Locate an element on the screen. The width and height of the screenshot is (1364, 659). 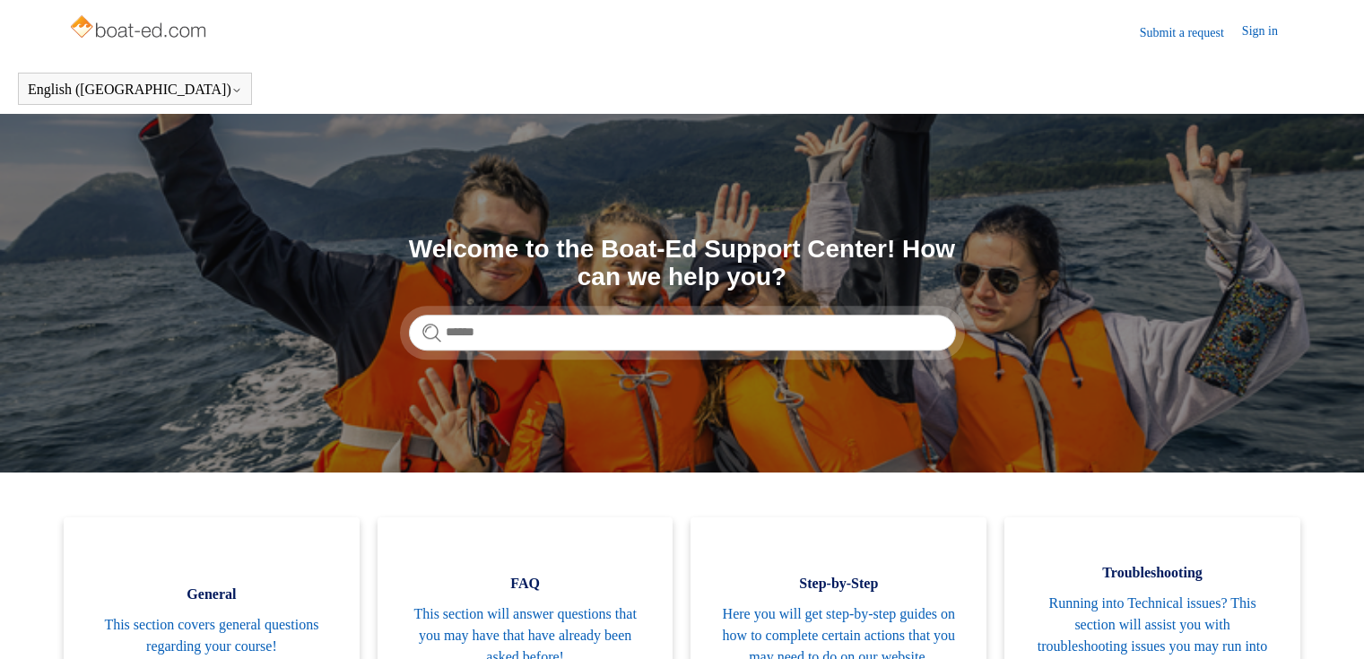
a: Submit a request is located at coordinates (1191, 32).